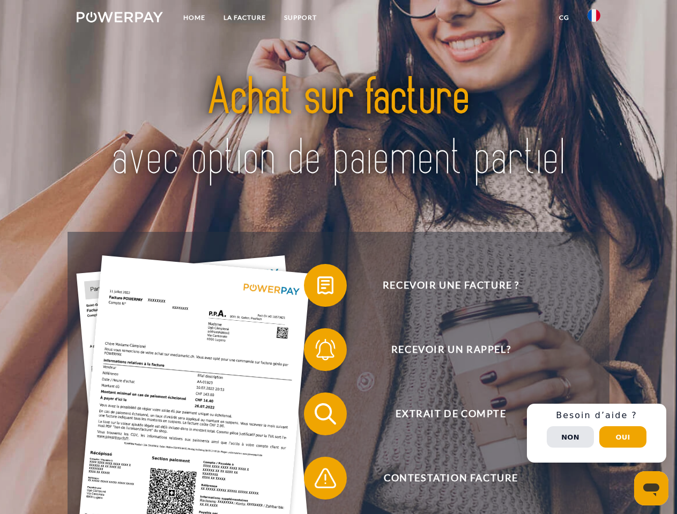  Describe the element at coordinates (596, 416) in the screenshot. I see `h3: Besoin d’aide ?` at that location.